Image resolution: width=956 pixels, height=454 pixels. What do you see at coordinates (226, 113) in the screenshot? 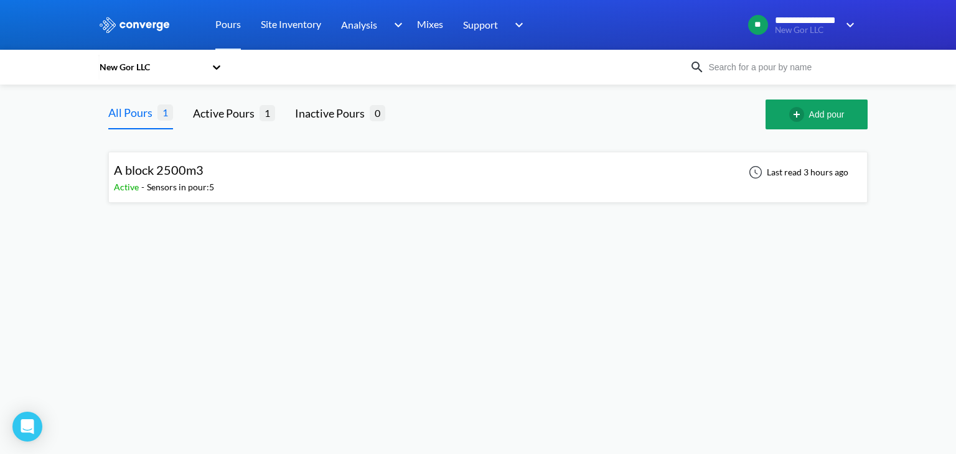
I see `div: Active Pours` at bounding box center [226, 113].